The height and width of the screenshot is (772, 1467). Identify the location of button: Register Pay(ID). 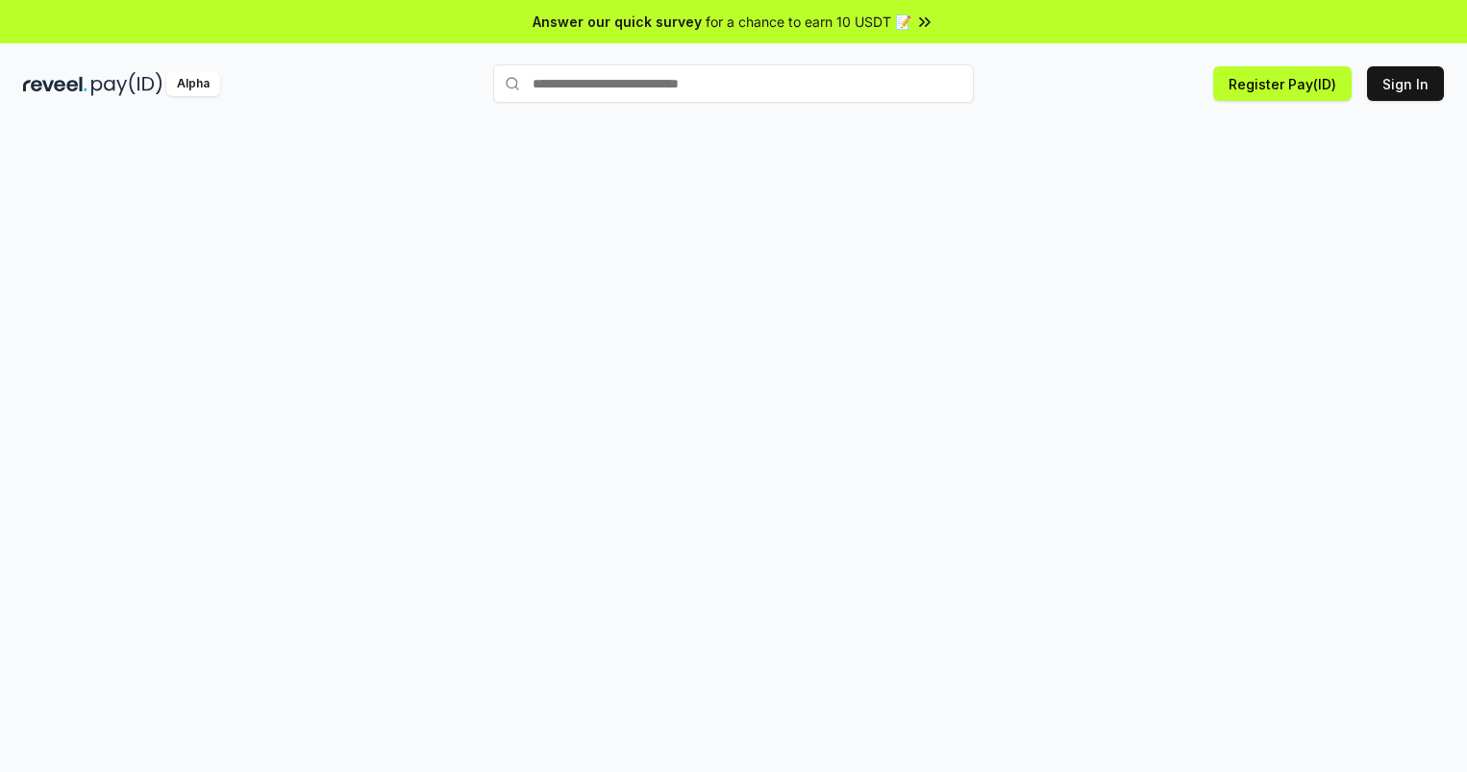
(1282, 84).